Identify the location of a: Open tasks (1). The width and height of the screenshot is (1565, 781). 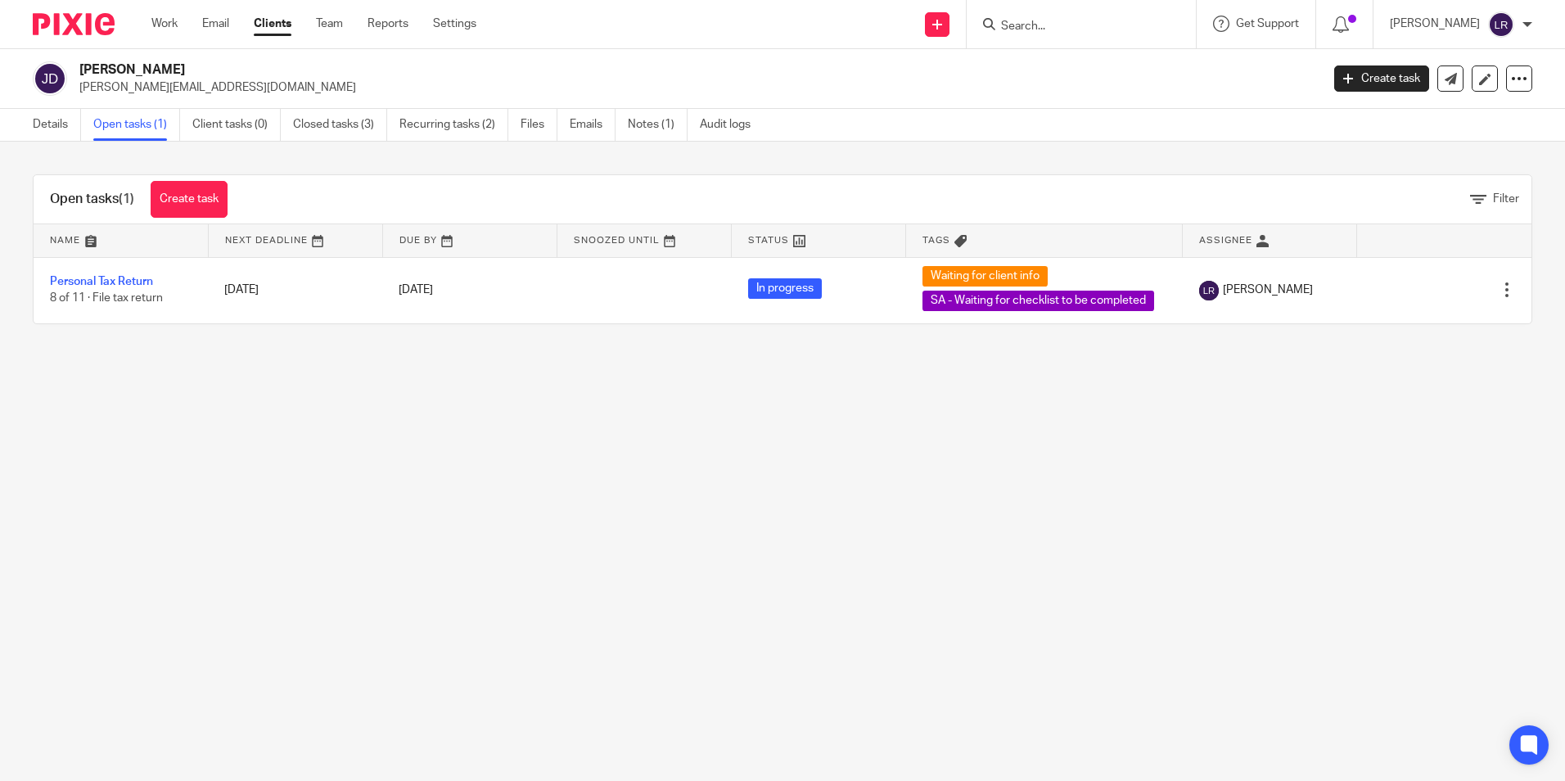
(137, 124).